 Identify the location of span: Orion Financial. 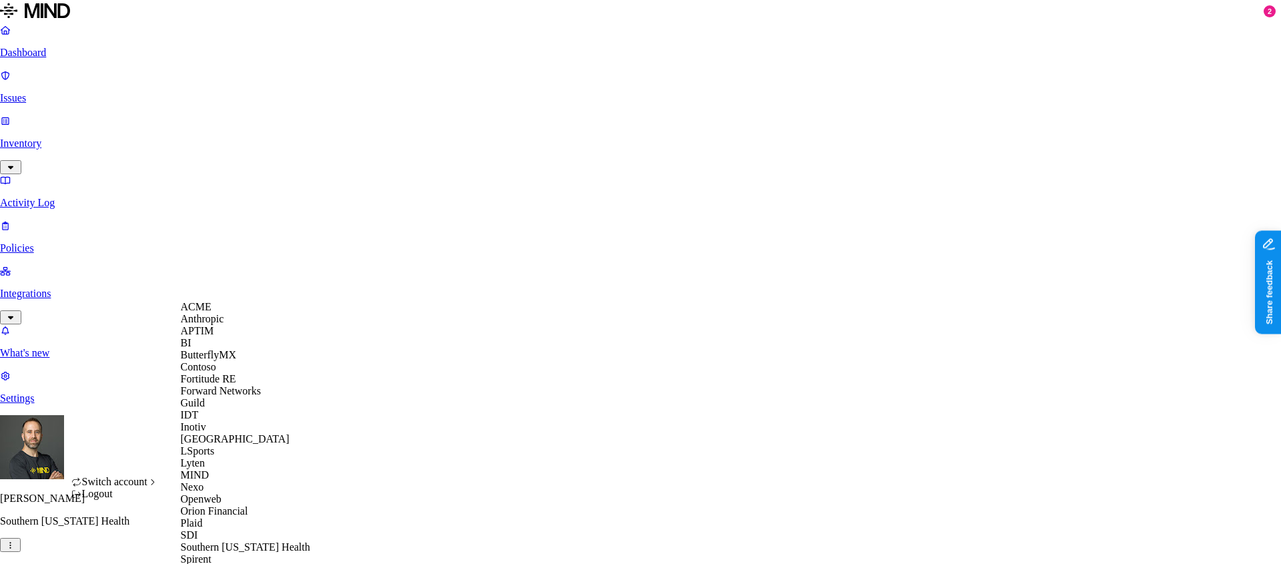
(214, 510).